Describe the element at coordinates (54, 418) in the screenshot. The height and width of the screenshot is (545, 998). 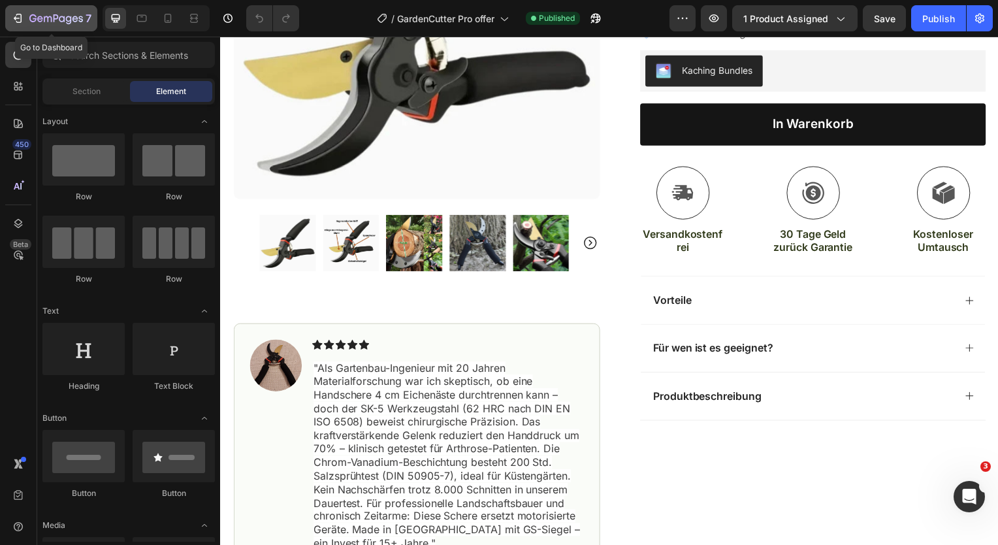
I see `span: Button` at that location.